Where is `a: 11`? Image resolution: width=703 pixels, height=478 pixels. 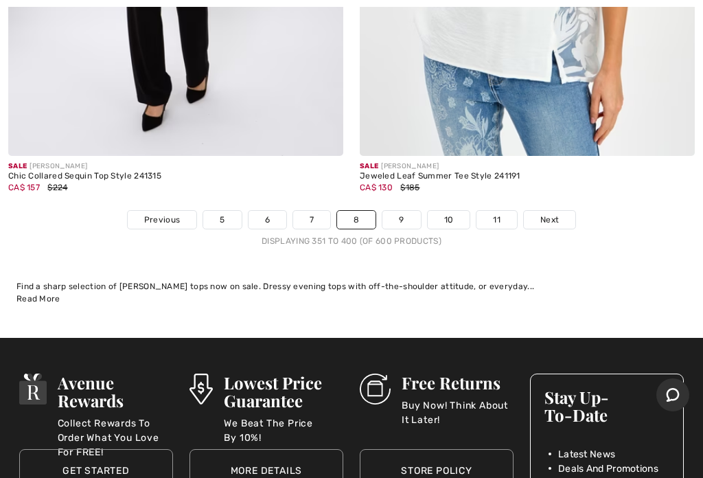
a: 11 is located at coordinates (496, 220).